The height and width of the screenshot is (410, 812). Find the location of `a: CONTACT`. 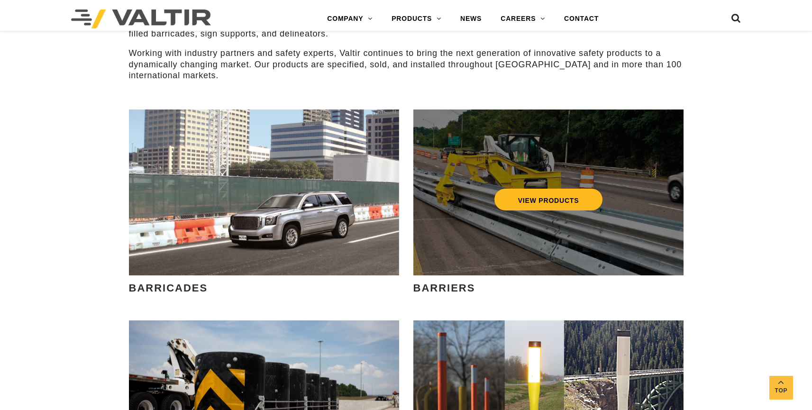

a: CONTACT is located at coordinates (581, 19).